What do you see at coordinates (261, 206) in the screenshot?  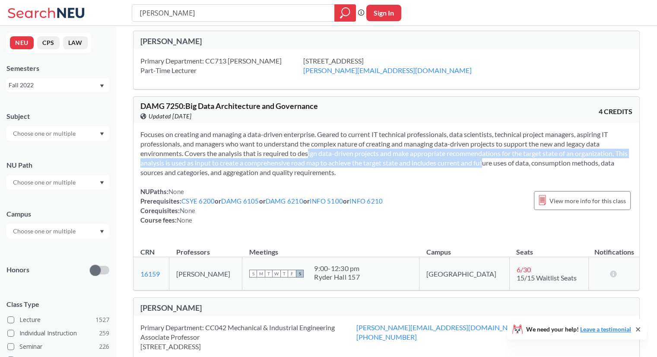 I see `div: NUPaths: Prerequisites: or or or or Corequisites: Course fees:` at bounding box center [261, 206].